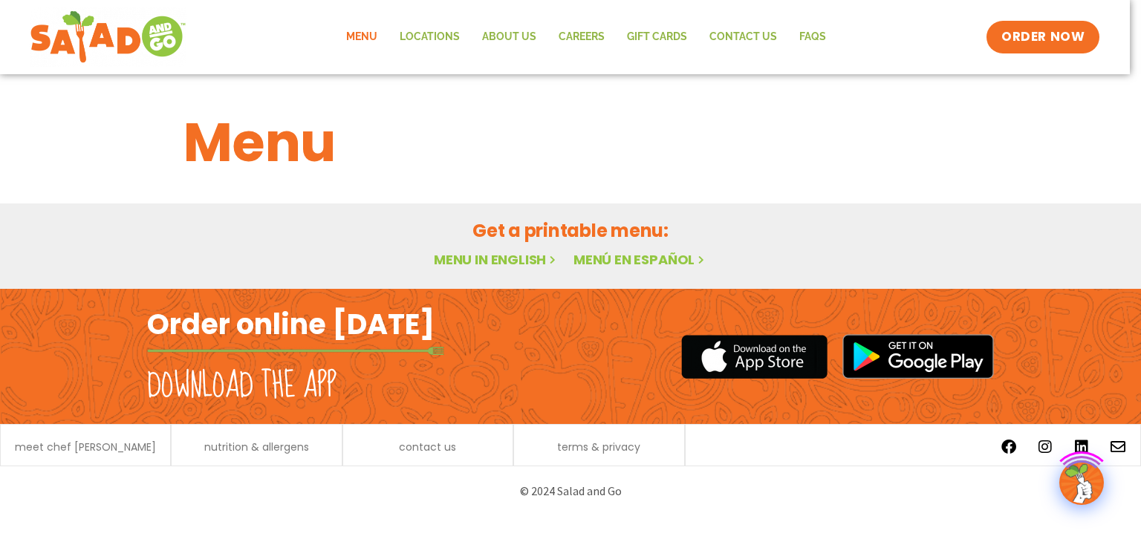  What do you see at coordinates (427, 447) in the screenshot?
I see `a: contact us` at bounding box center [427, 447].